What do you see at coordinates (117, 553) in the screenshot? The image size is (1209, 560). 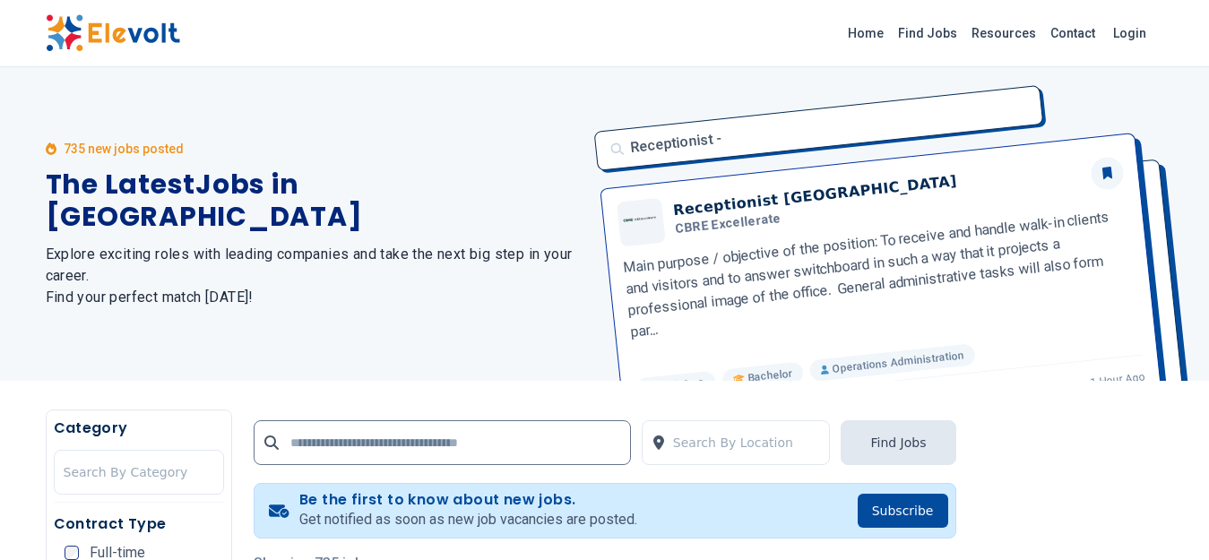 I see `span: Full-time` at bounding box center [117, 553].